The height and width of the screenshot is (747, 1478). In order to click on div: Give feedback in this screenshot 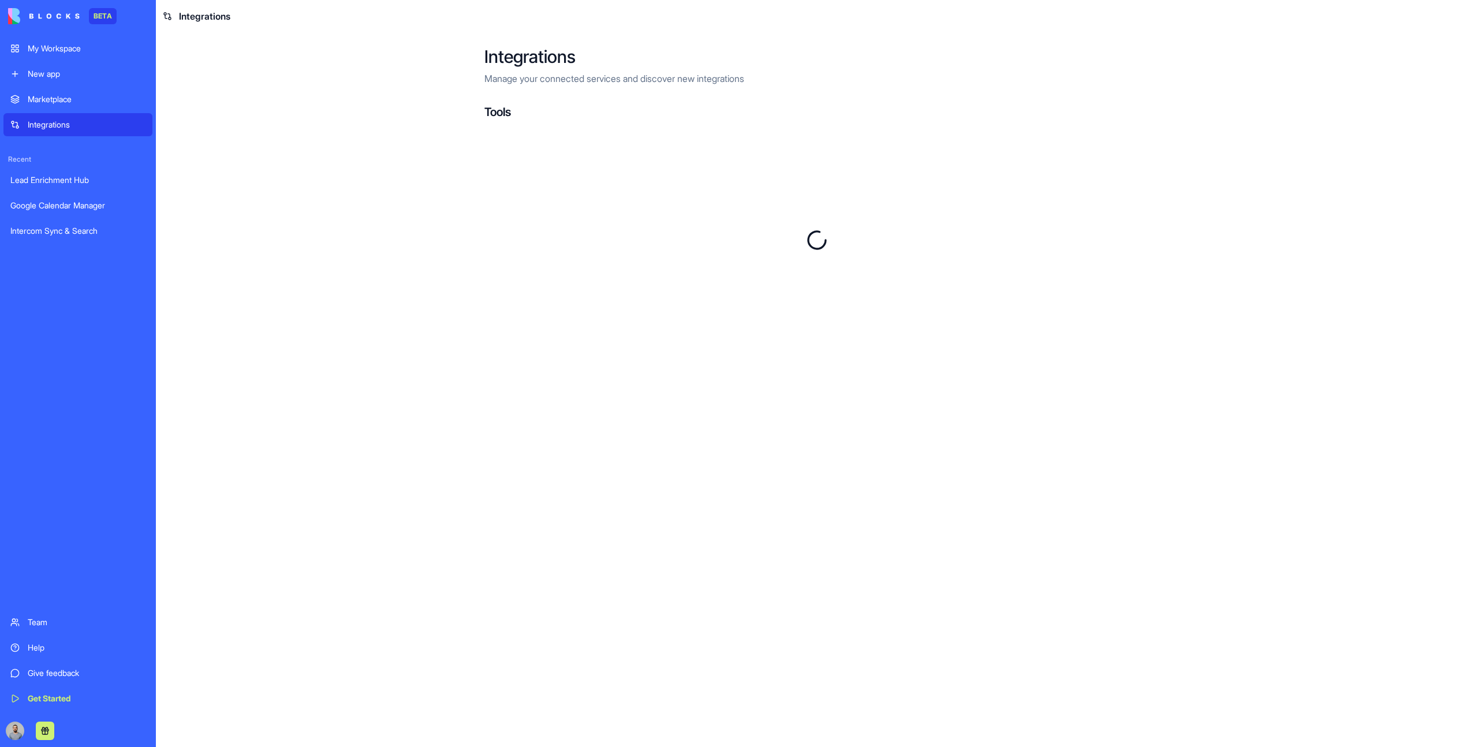, I will do `click(87, 673)`.